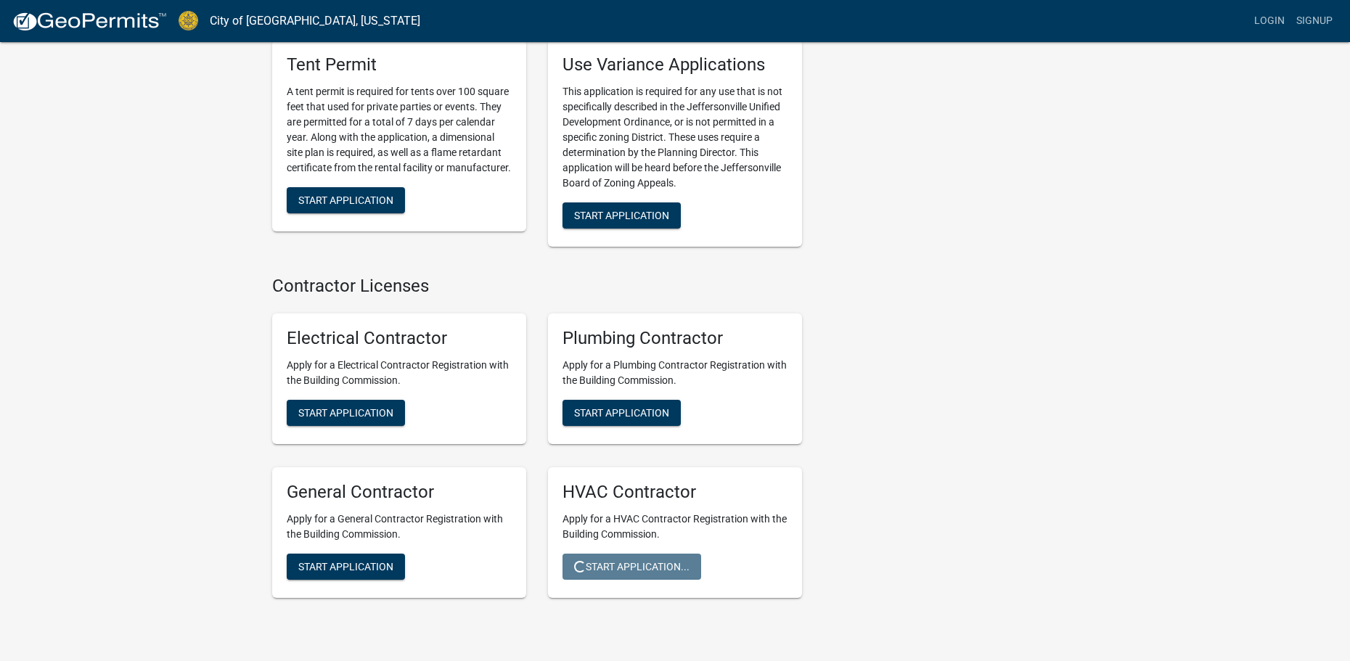 The width and height of the screenshot is (1350, 661). What do you see at coordinates (399, 492) in the screenshot?
I see `h5: General Contractor` at bounding box center [399, 492].